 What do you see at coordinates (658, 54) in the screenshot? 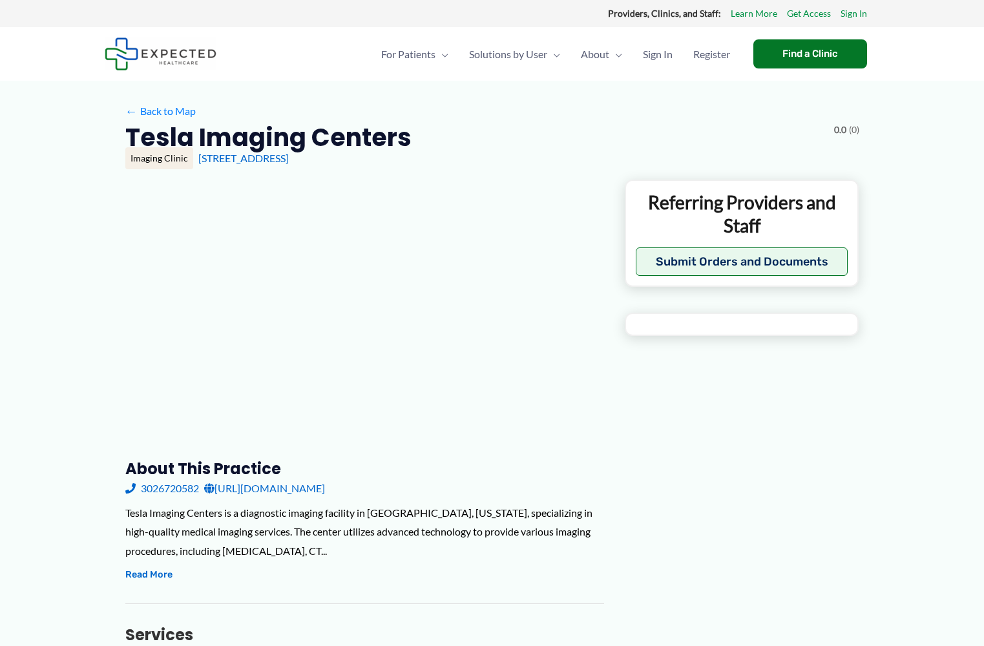
I see `span: Sign In` at bounding box center [658, 54].